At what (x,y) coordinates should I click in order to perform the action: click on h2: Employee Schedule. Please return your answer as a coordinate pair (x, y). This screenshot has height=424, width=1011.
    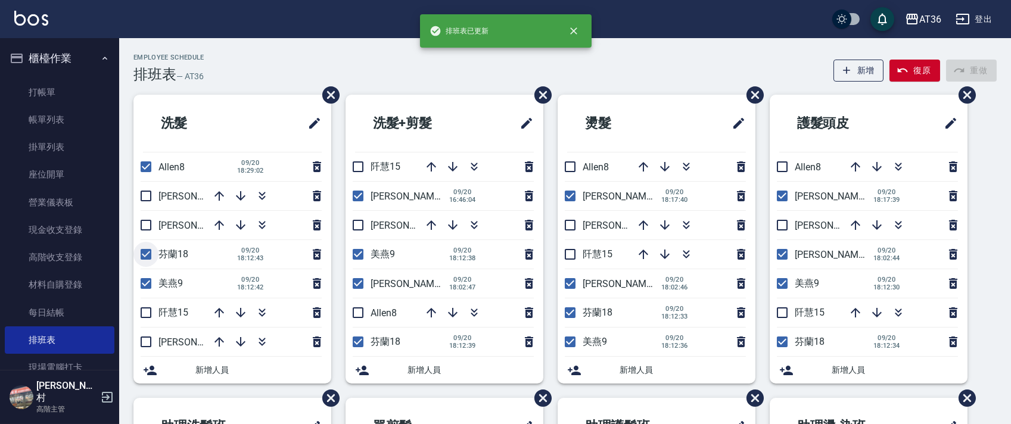
    Looking at the image, I should click on (169, 57).